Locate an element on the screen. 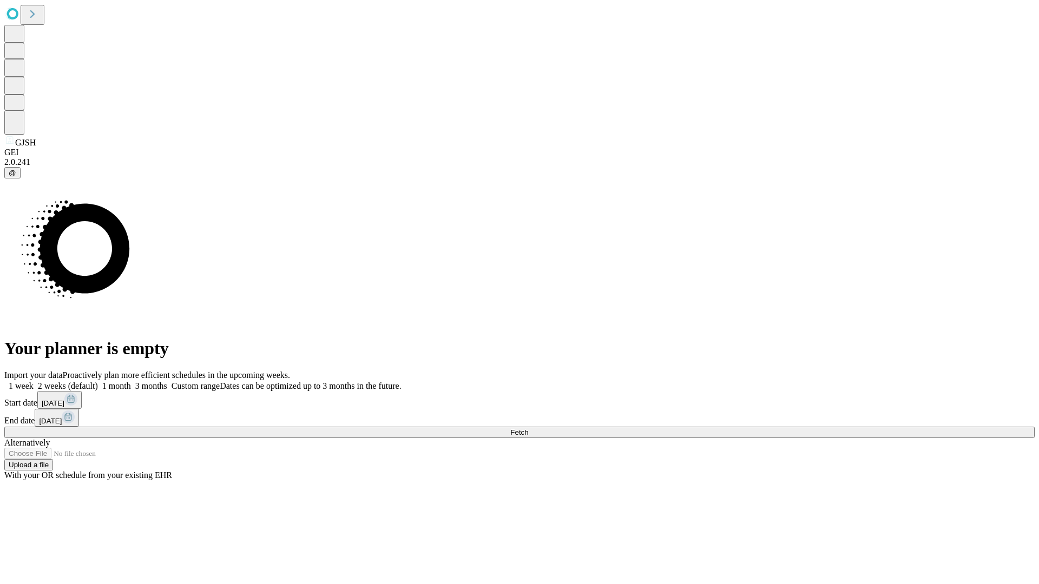 The width and height of the screenshot is (1039, 584). span: Fetch is located at coordinates (519, 432).